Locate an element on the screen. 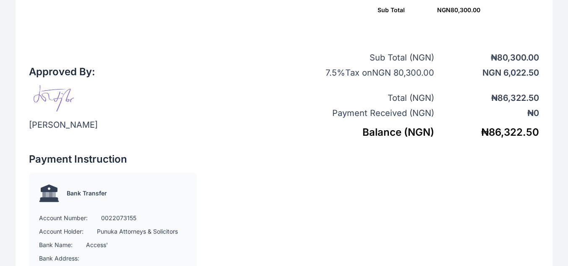  p: 0022073155 is located at coordinates (119, 218).